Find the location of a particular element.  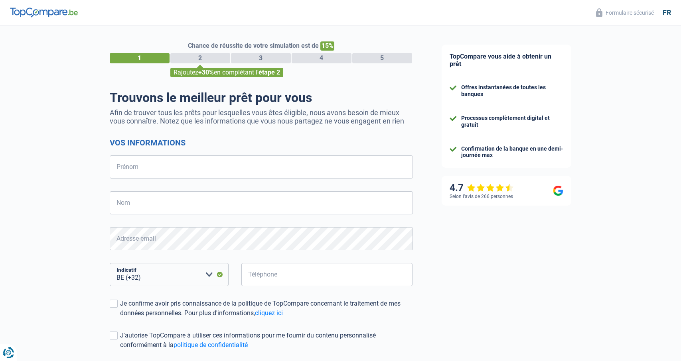

div: Selon l’avis de 266 personnes is located at coordinates (481, 197).